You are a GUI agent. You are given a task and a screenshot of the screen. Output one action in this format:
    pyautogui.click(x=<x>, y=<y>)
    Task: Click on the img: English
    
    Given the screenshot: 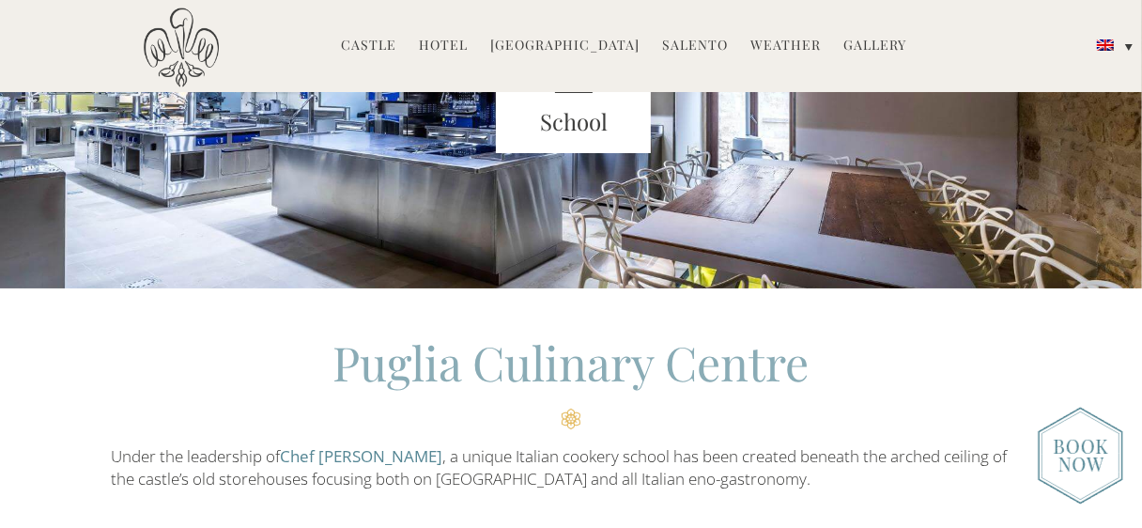 What is the action you would take?
    pyautogui.click(x=1105, y=45)
    